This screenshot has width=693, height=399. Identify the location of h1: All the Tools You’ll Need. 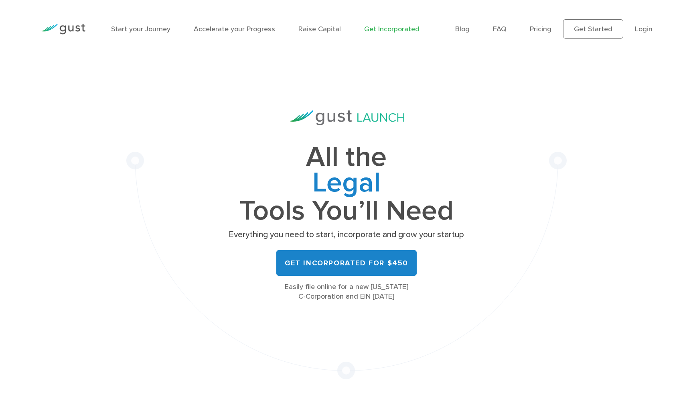
(347, 184).